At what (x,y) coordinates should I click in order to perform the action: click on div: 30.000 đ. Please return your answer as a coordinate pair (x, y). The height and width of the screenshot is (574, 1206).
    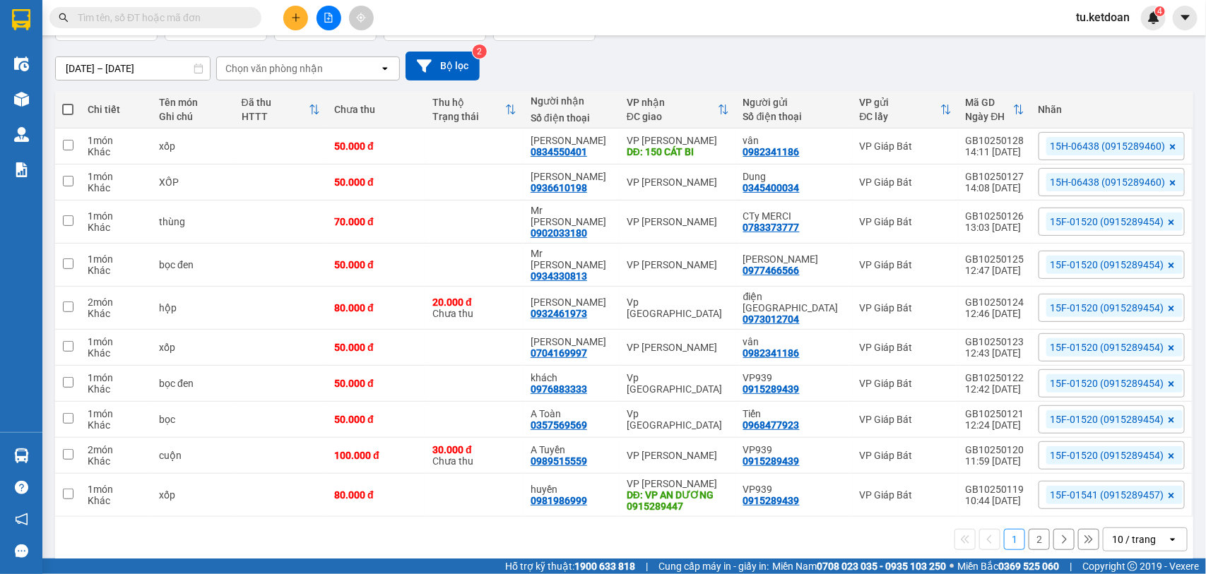
    Looking at the image, I should click on (474, 450).